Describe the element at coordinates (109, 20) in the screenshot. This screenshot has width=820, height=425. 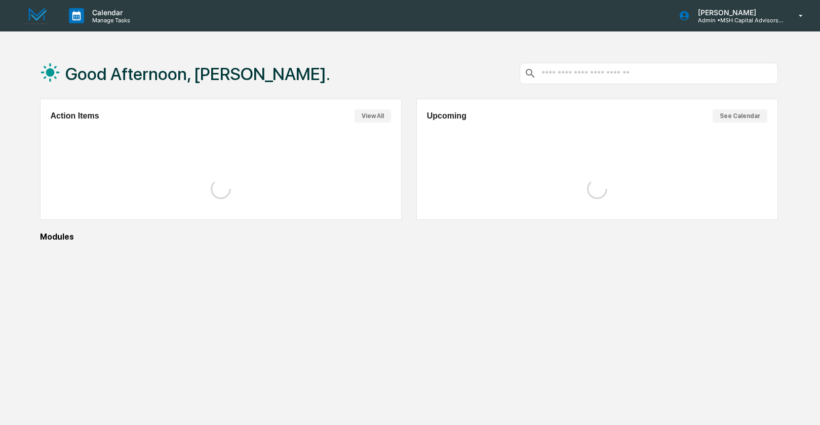
I see `p: Manage Tasks` at that location.